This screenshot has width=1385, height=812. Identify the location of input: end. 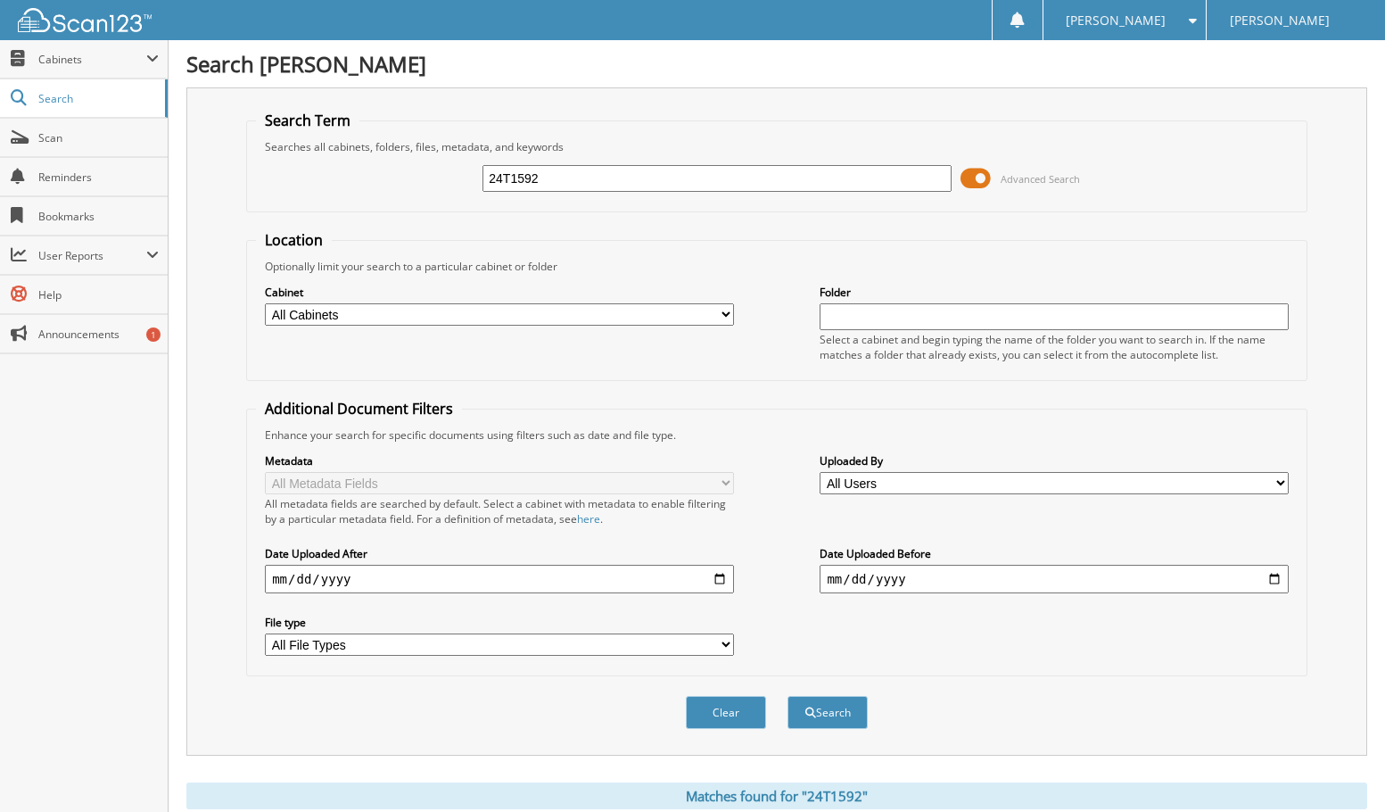
(1053, 579).